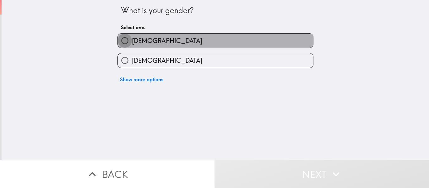 The image size is (429, 188). Describe the element at coordinates (216, 27) in the screenshot. I see `h6: Select one.` at that location.